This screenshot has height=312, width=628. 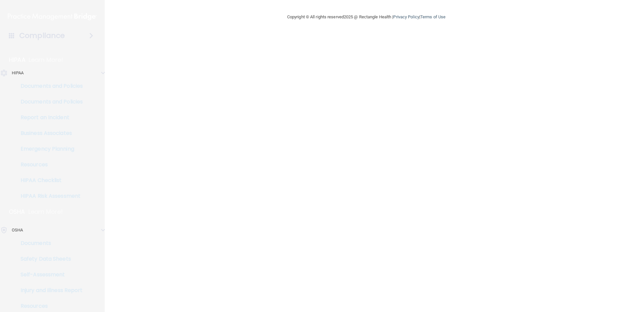 What do you see at coordinates (52, 17) in the screenshot?
I see `img: PMB logo` at bounding box center [52, 17].